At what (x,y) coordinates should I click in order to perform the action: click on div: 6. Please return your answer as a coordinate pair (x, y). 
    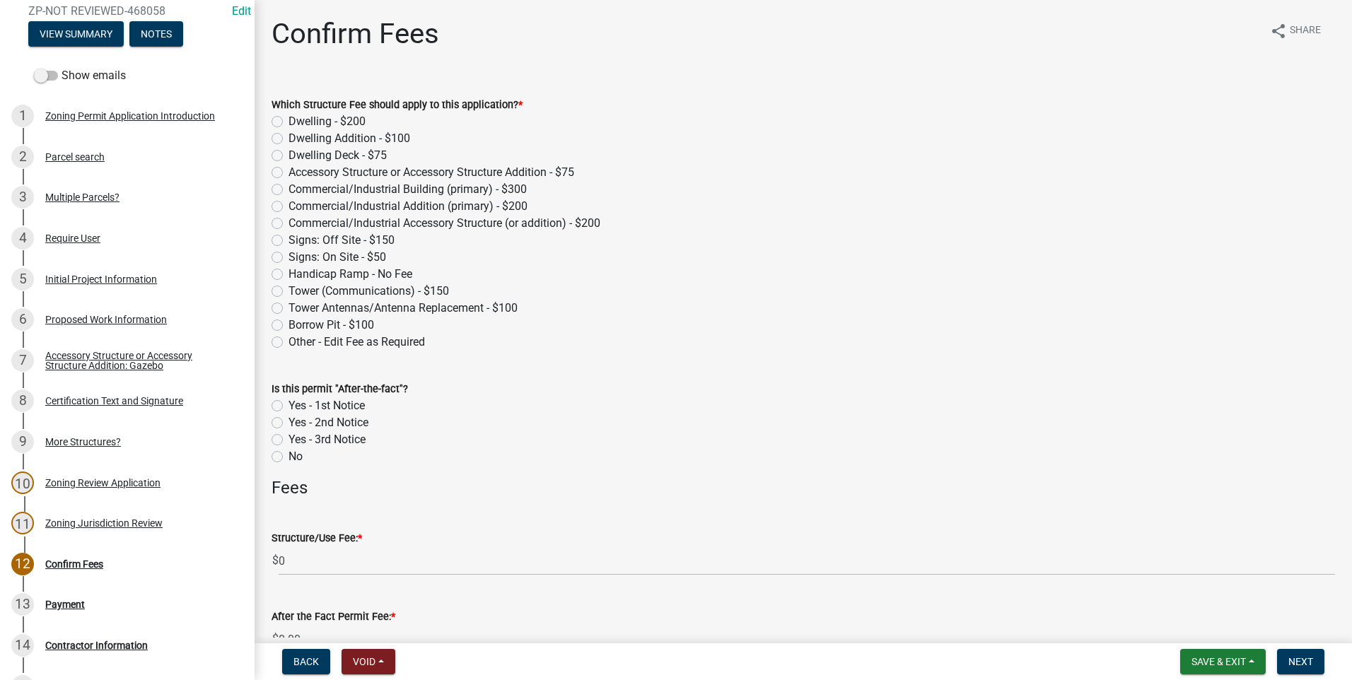
    Looking at the image, I should click on (23, 320).